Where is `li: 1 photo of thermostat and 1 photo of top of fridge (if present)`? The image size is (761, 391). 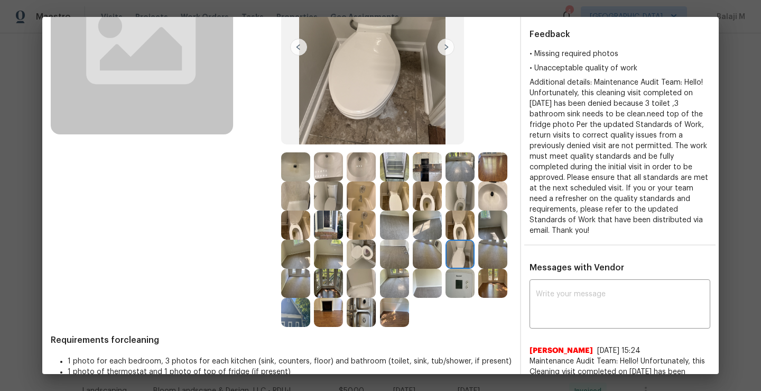 li: 1 photo of thermostat and 1 photo of top of fridge (if present) is located at coordinates (290, 372).